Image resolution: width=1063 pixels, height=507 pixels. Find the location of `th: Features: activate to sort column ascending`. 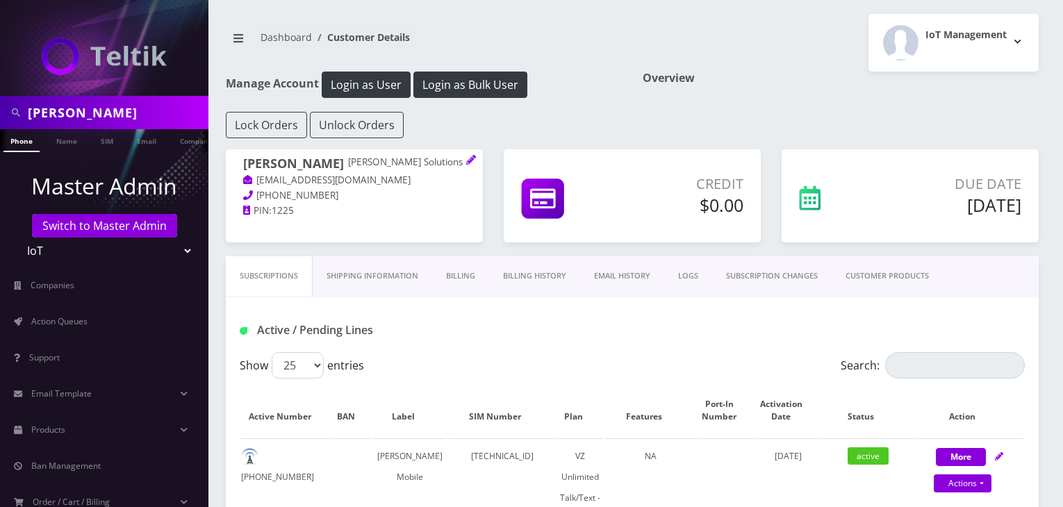

th: Features: activate to sort column ascending is located at coordinates (651, 411).